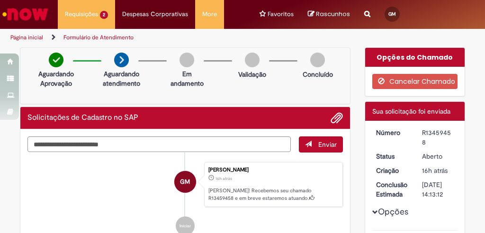 This screenshot has height=233, width=485. I want to click on span: Requisições, so click(82, 14).